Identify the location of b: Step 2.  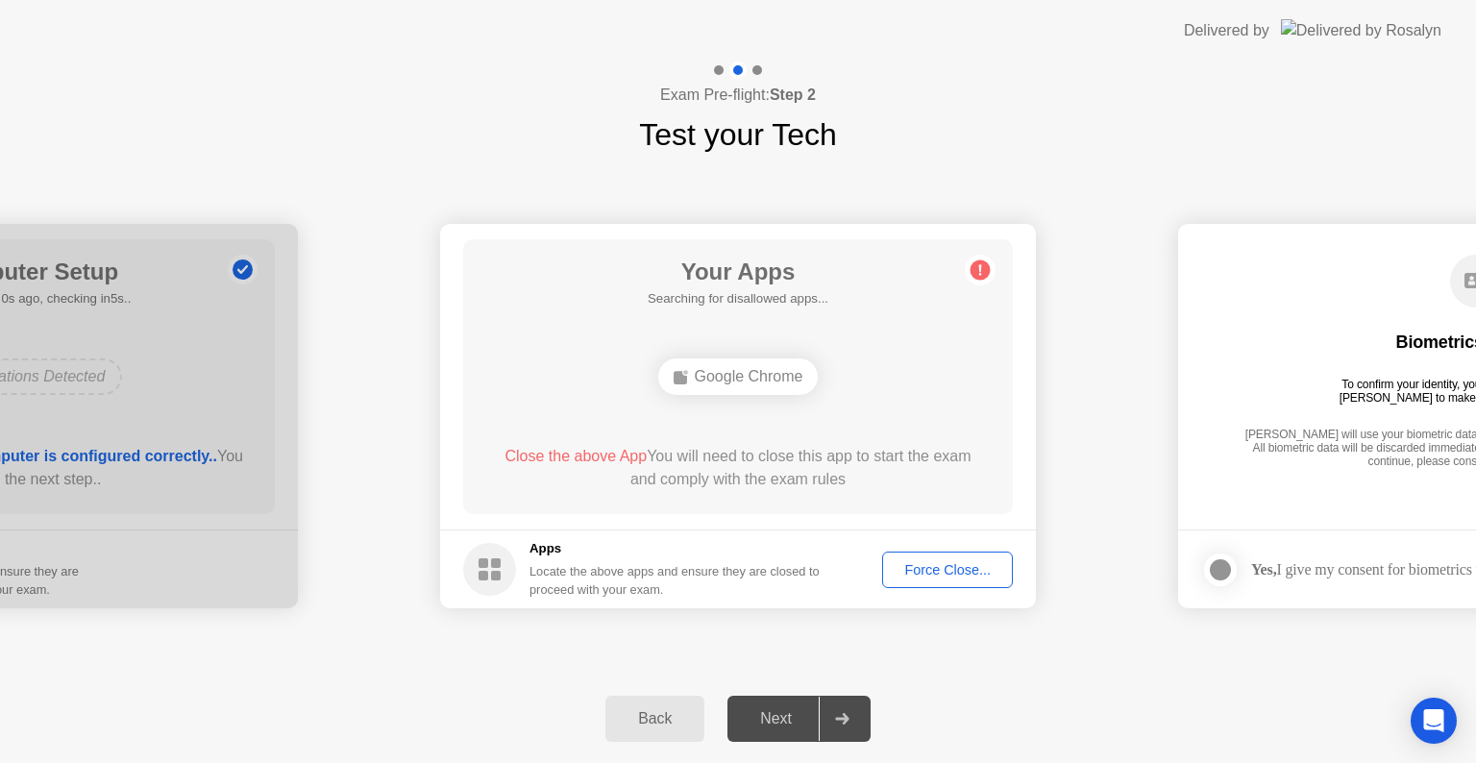
(793, 94).